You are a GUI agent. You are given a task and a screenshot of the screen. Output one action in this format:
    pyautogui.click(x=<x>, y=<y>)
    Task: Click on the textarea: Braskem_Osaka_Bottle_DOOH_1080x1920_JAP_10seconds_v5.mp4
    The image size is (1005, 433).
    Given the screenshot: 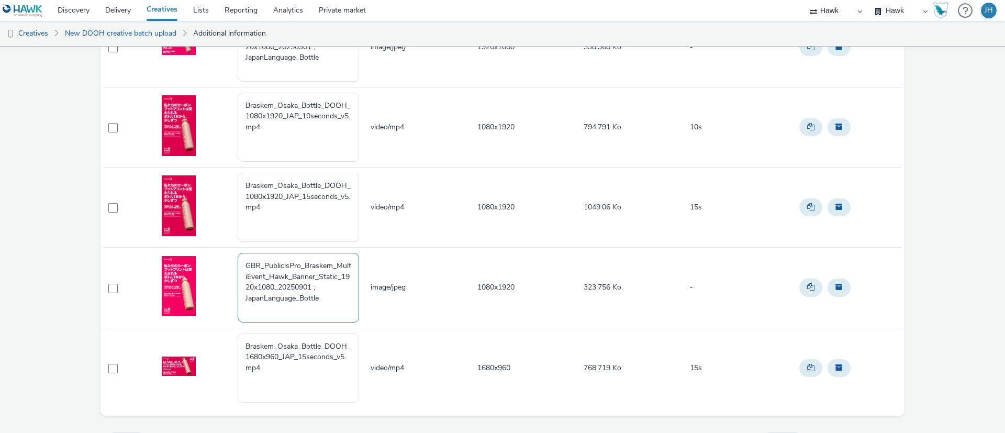 What is the action you would take?
    pyautogui.click(x=298, y=127)
    